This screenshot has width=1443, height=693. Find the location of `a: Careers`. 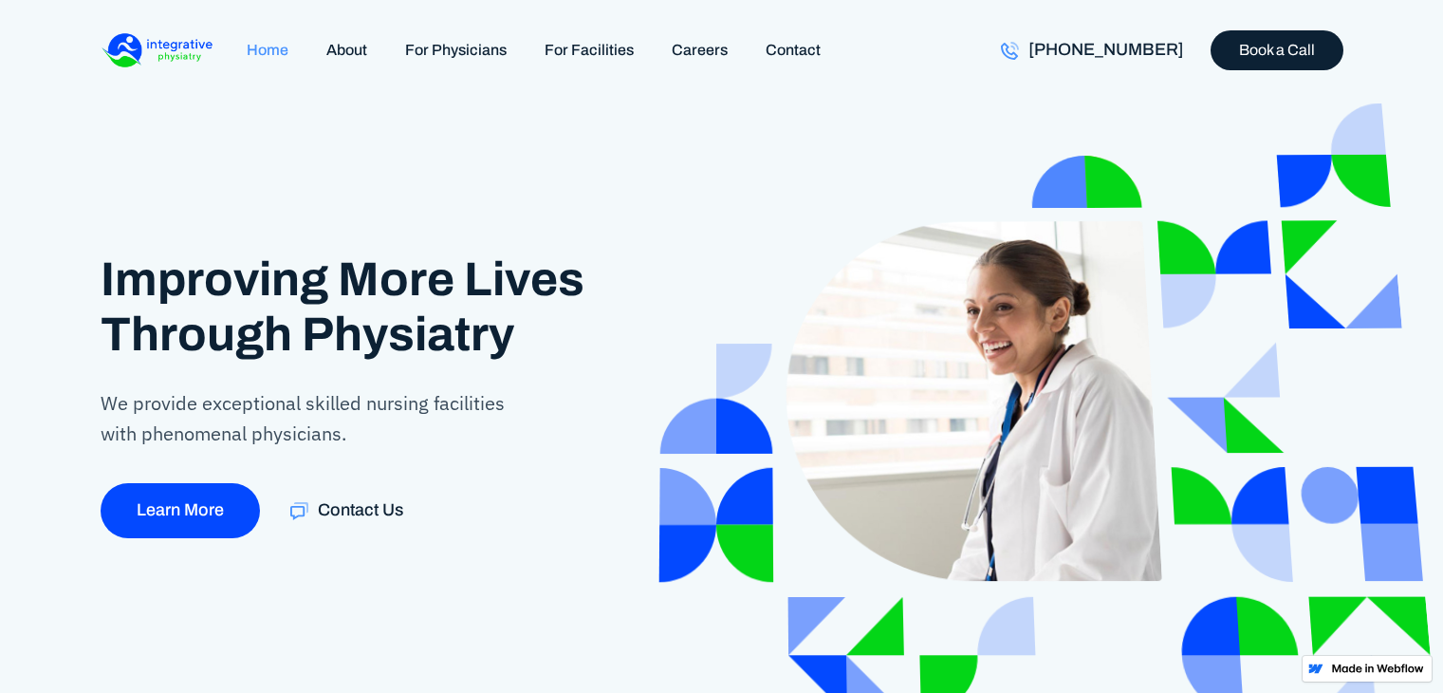

a: Careers is located at coordinates (699, 49).